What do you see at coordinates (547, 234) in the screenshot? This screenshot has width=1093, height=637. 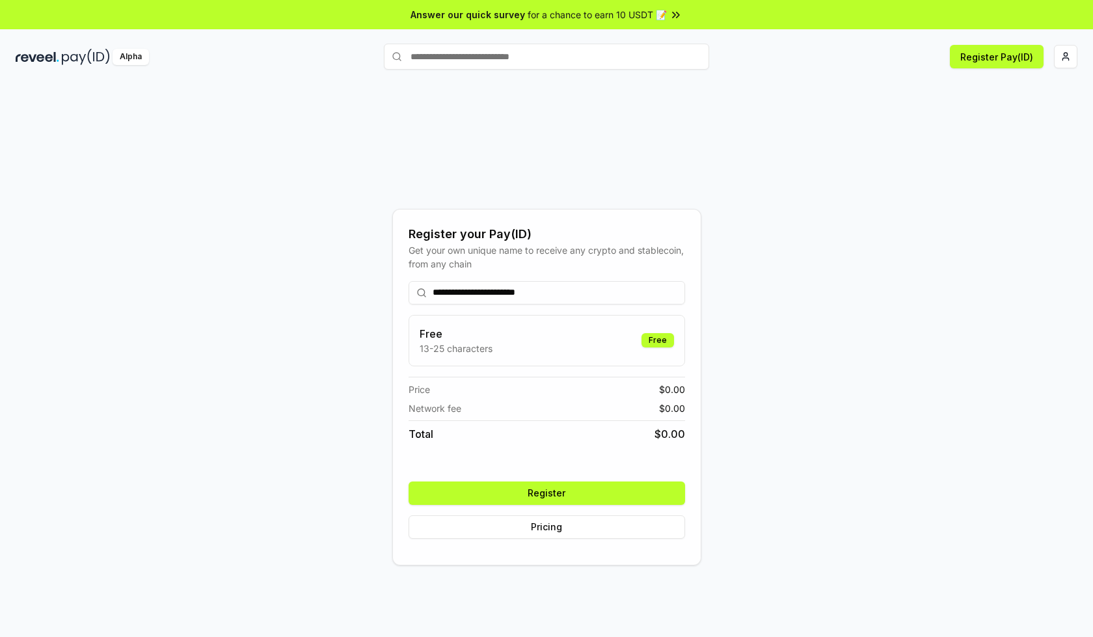 I see `div: Register your Pay(ID)` at bounding box center [547, 234].